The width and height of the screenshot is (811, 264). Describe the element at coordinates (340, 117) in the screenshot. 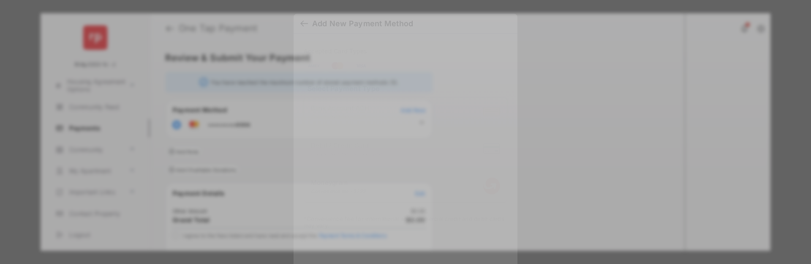

I see `div: Convenience fee - $0.01` at that location.